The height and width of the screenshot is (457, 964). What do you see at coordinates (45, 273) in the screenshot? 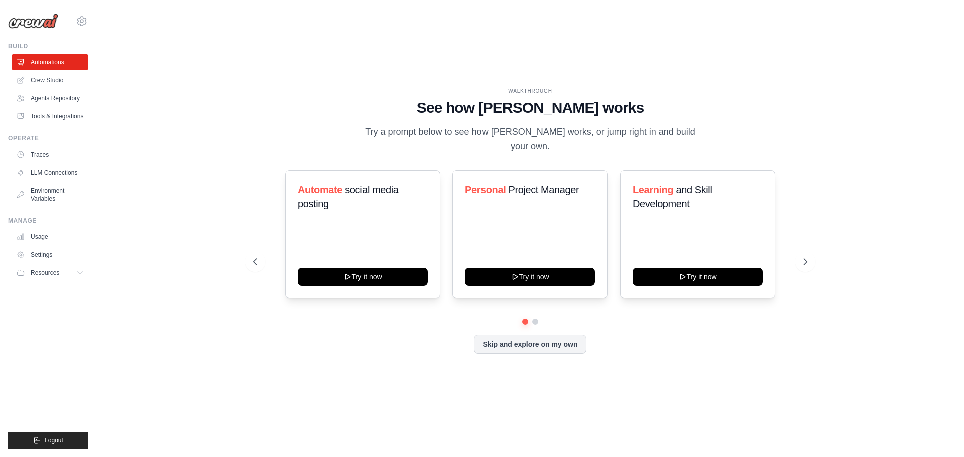
I see `span: Resources` at bounding box center [45, 273].